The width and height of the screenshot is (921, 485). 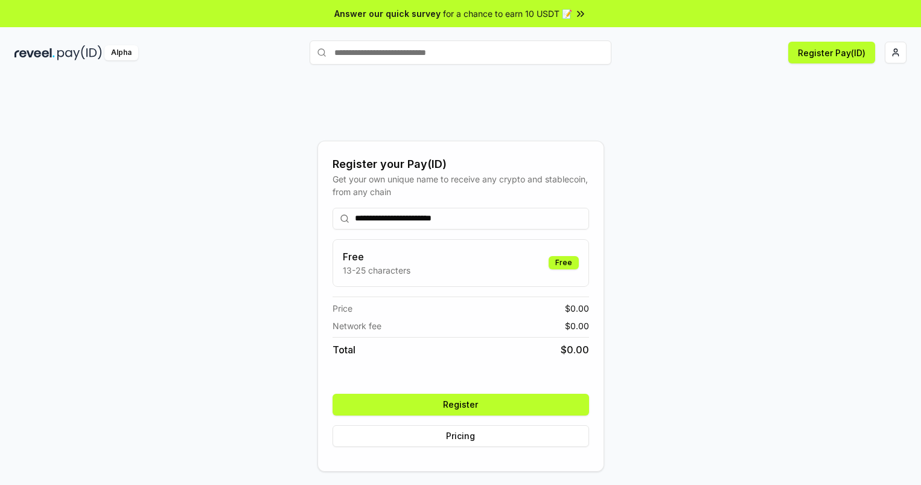 What do you see at coordinates (461, 164) in the screenshot?
I see `div: Register your Pay(ID)` at bounding box center [461, 164].